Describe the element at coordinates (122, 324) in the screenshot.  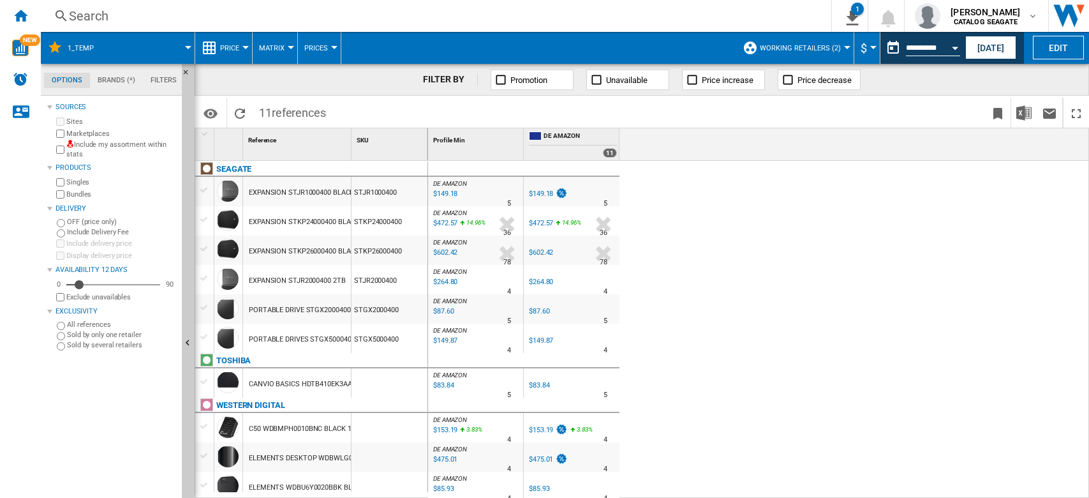
I see `label: All references` at that location.